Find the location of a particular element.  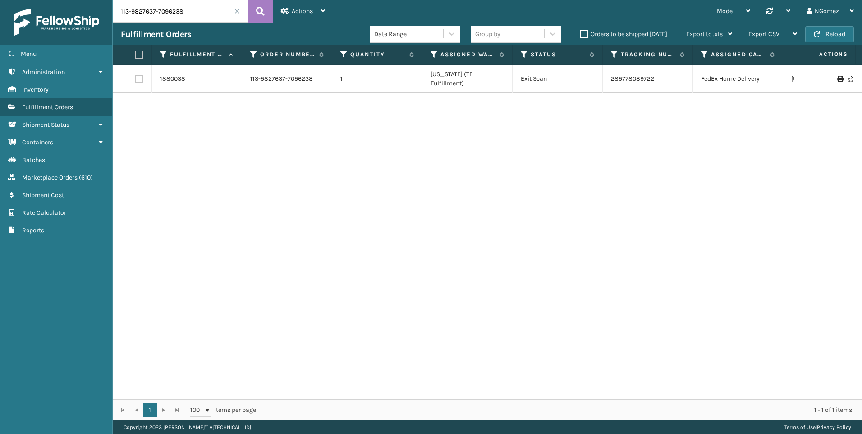

a: 289778089722 is located at coordinates (632, 78).